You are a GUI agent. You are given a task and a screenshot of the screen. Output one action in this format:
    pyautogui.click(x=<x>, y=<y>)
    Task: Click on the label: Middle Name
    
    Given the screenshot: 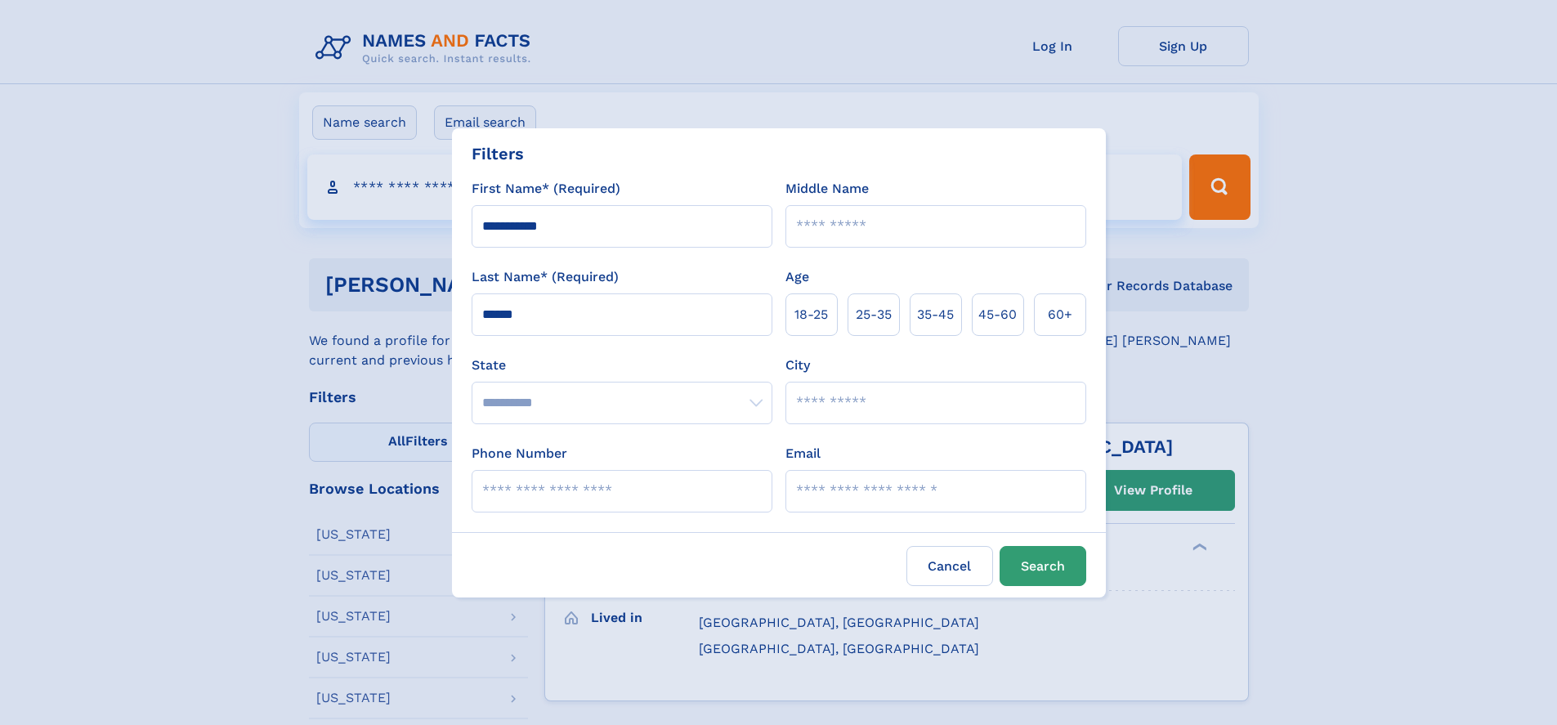 What is the action you would take?
    pyautogui.click(x=827, y=189)
    